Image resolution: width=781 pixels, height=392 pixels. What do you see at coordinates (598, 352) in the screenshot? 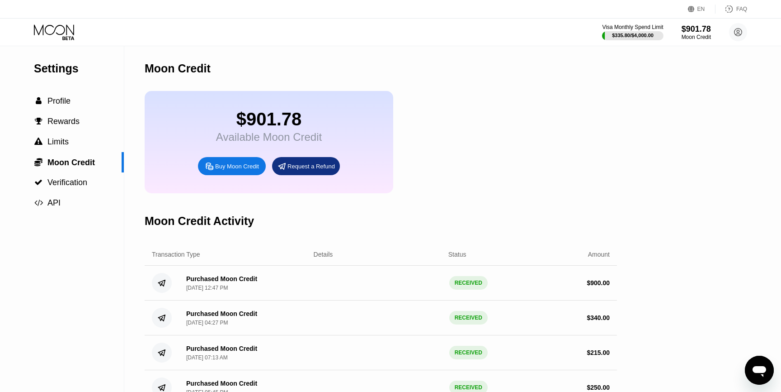
I see `div: $ 215.00` at bounding box center [598, 352].